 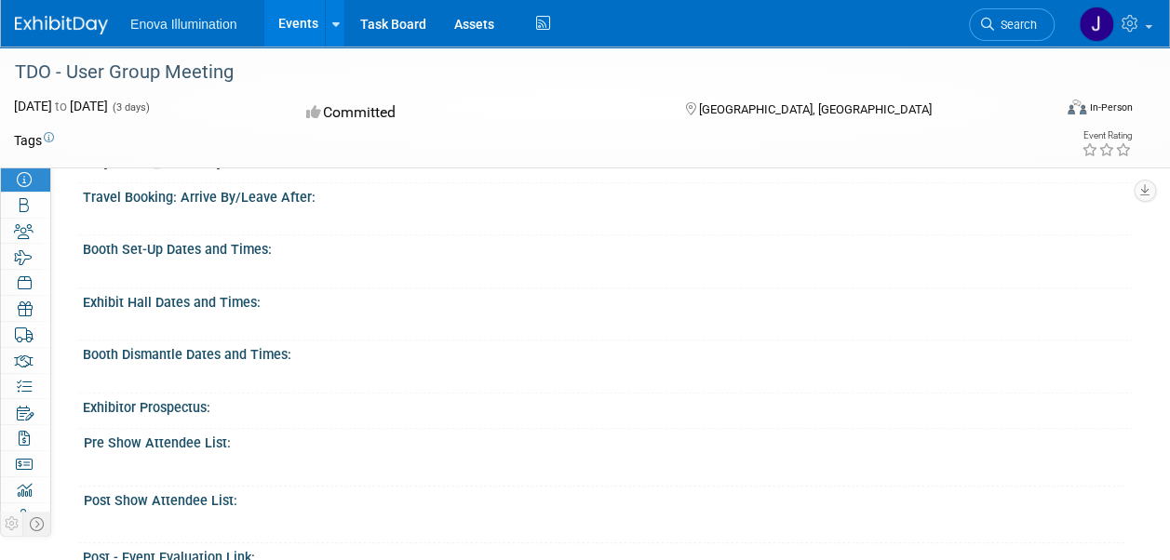 I want to click on img: JeffM Metcalf, so click(x=1097, y=24).